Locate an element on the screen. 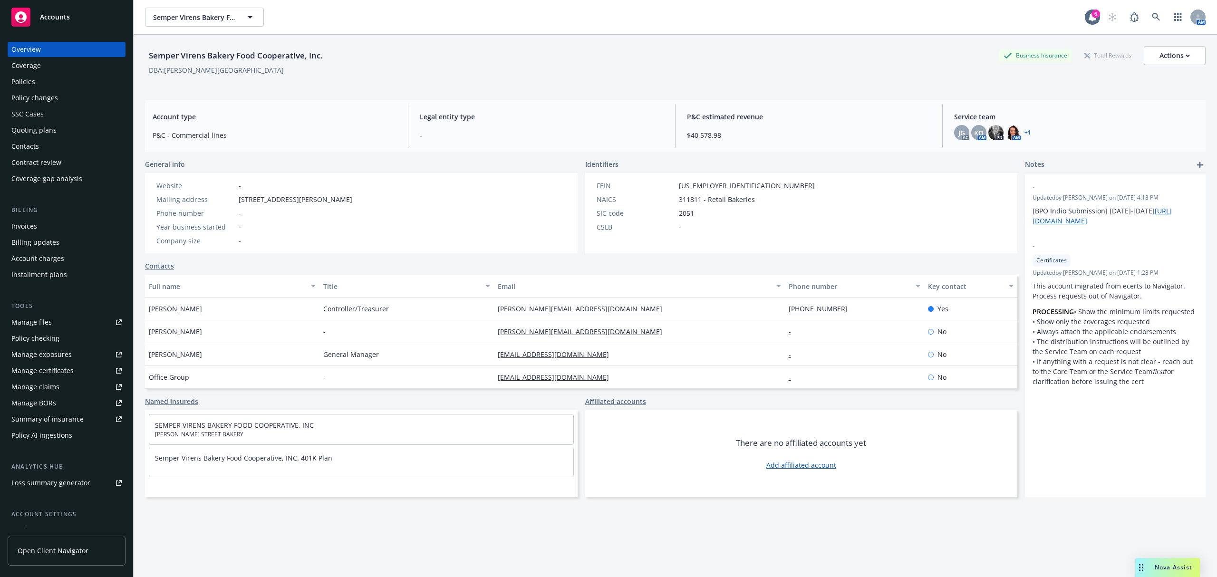 This screenshot has height=577, width=1217. a: Search is located at coordinates (1156, 17).